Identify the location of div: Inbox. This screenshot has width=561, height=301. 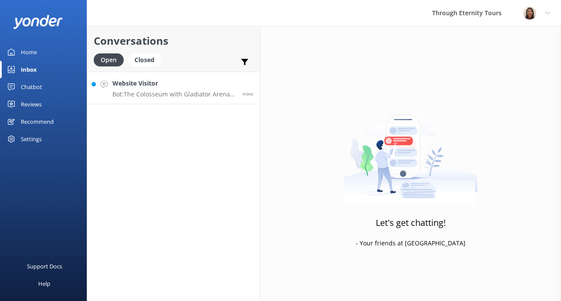
(29, 69).